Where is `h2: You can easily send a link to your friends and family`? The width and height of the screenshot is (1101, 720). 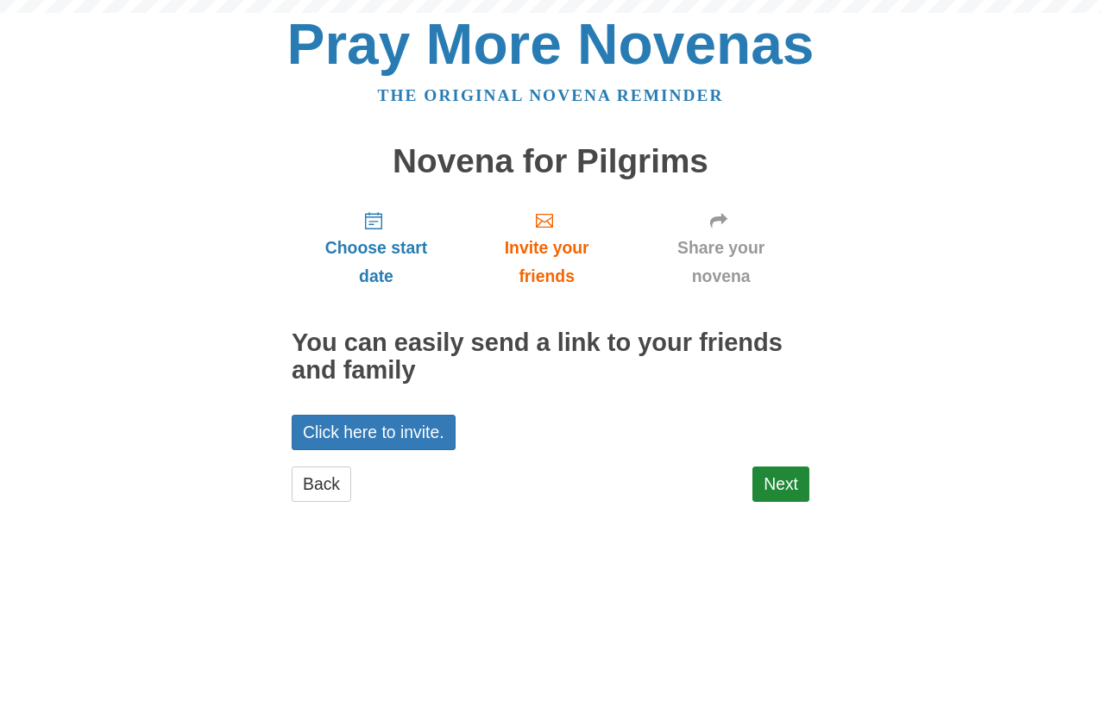
h2: You can easily send a link to your friends and family is located at coordinates (550, 357).